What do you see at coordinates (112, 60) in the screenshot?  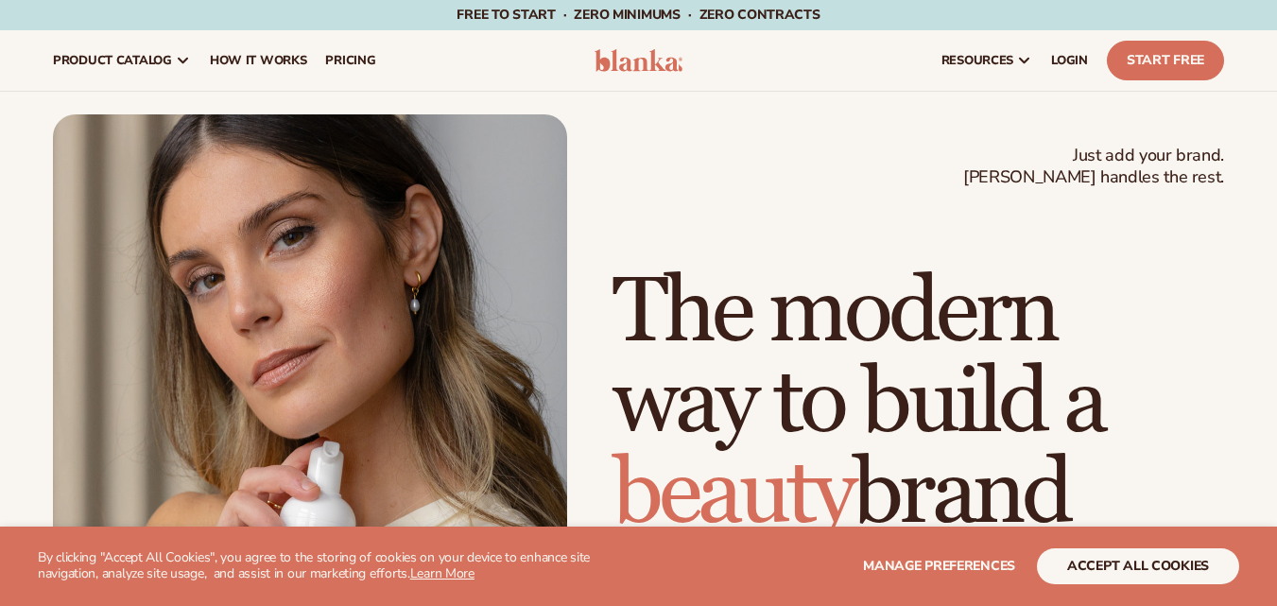 I see `span: product catalog` at bounding box center [112, 60].